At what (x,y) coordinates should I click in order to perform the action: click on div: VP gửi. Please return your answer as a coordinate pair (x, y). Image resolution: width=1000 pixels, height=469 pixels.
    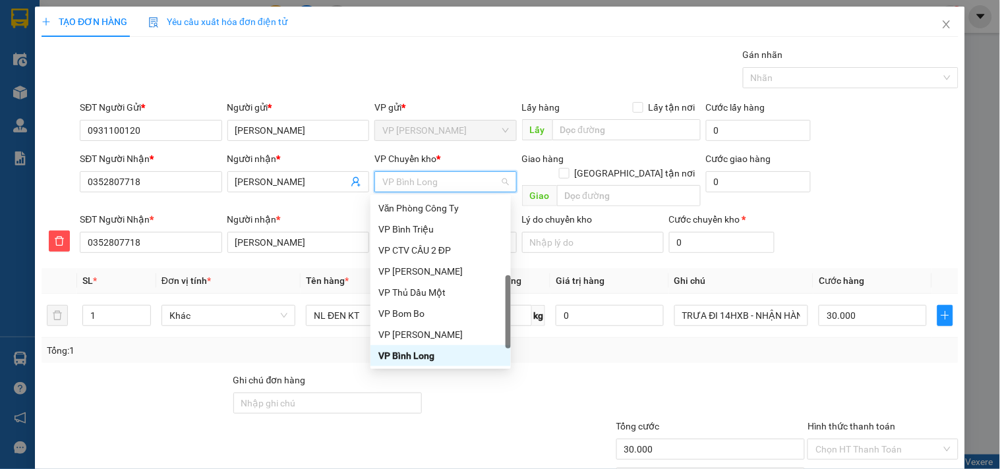
    Looking at the image, I should click on (445, 107).